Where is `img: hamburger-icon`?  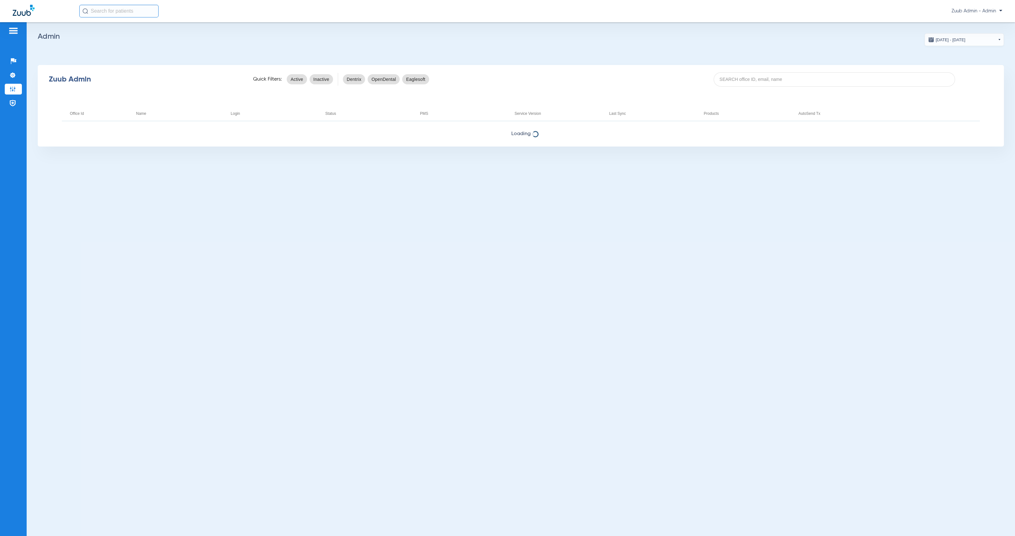 img: hamburger-icon is located at coordinates (13, 31).